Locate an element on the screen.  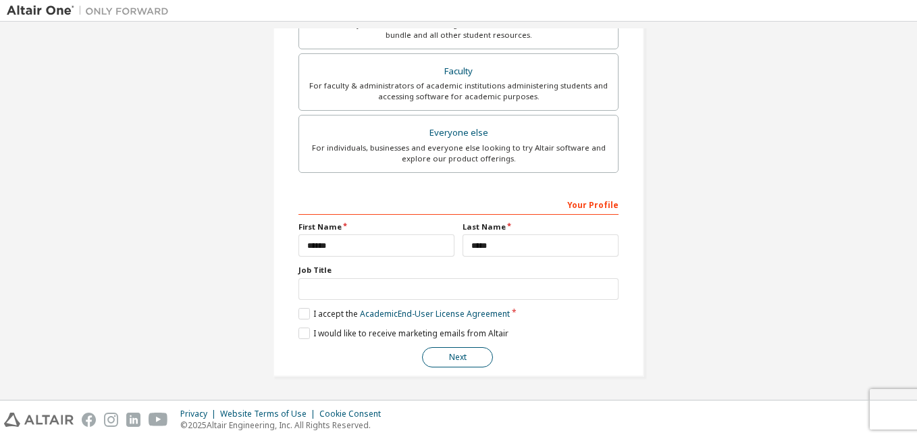
div: Everyone else is located at coordinates (459, 133).